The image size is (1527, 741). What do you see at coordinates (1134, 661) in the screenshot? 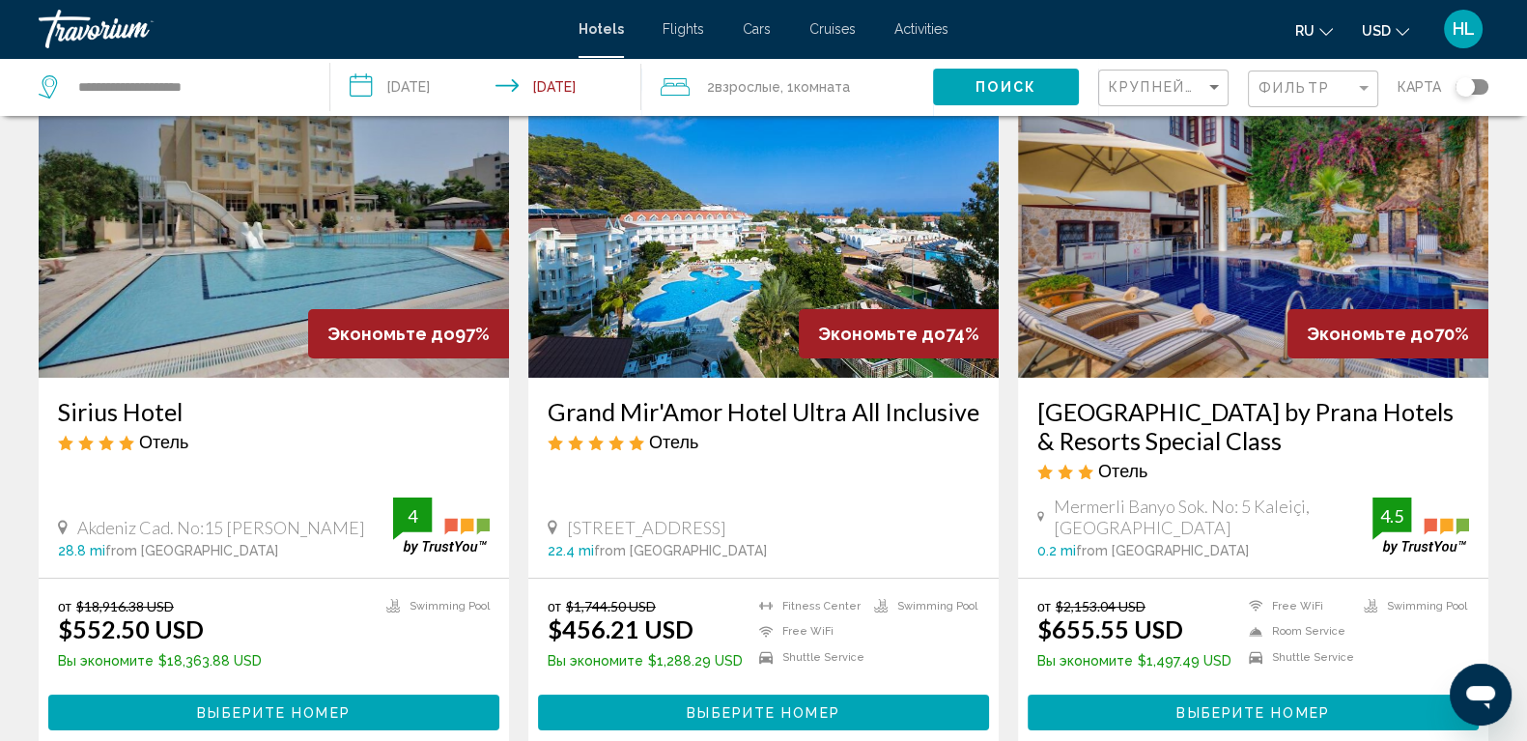
I see `p: $1,497.49 USD` at bounding box center [1134, 661].